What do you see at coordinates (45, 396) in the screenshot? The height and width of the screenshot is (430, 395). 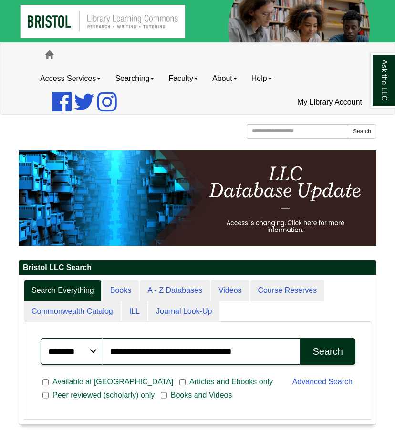 I see `input: Peer reviewed (scholarly) only` at bounding box center [45, 396].